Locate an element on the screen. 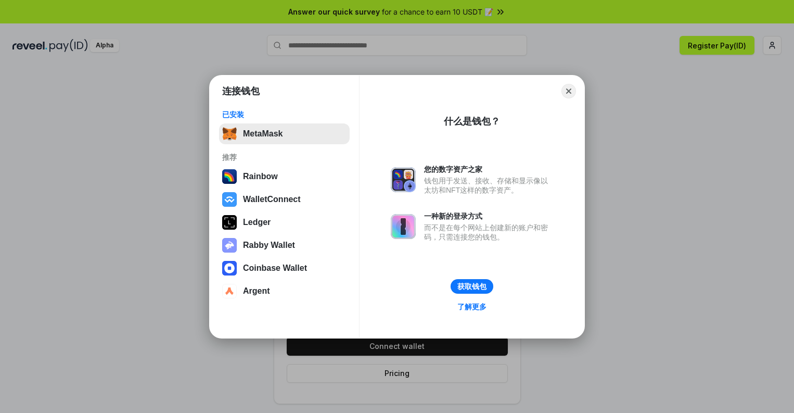 The width and height of the screenshot is (794, 413). div: Rabby Wallet is located at coordinates (269, 245).